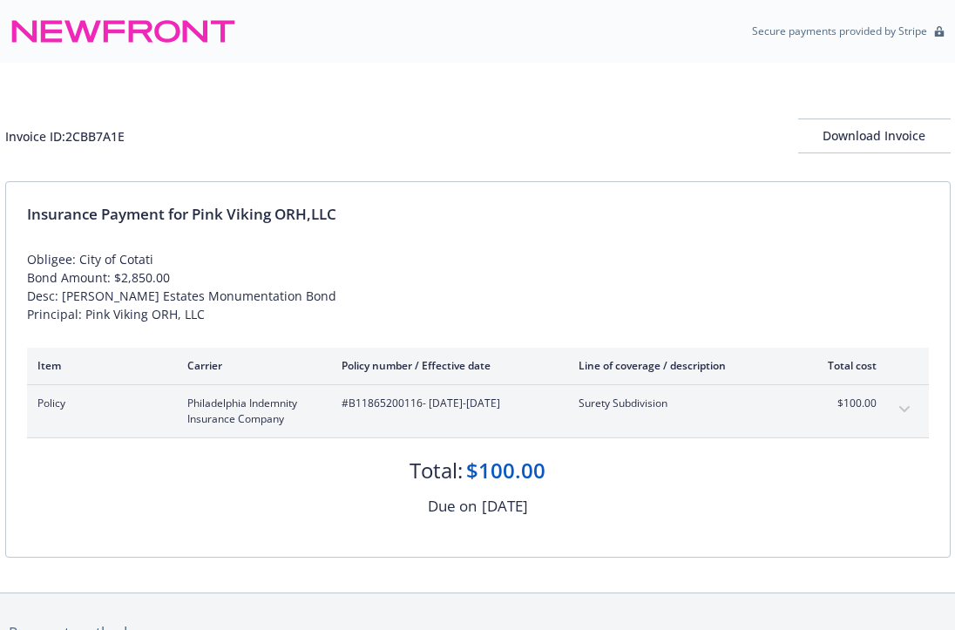 This screenshot has height=630, width=955. Describe the element at coordinates (874, 136) in the screenshot. I see `button: Download Invoice` at that location.